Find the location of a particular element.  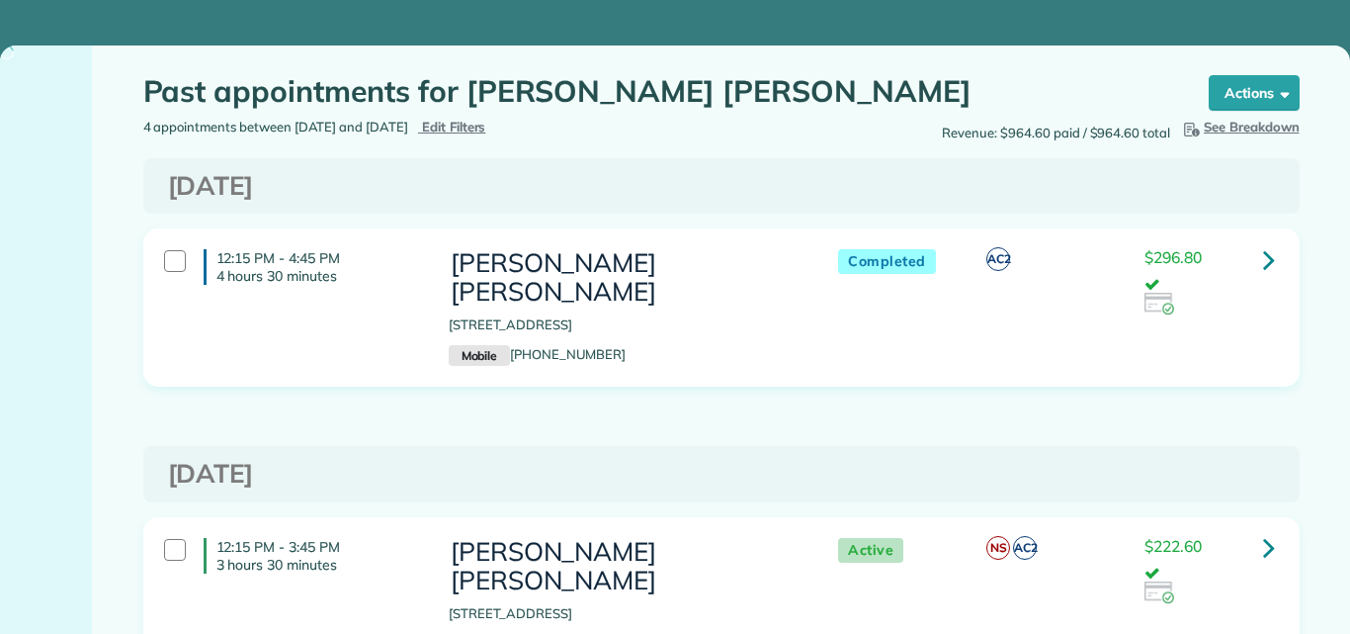

h4: 12:15 PM - 4:45 PM is located at coordinates (311, 267).